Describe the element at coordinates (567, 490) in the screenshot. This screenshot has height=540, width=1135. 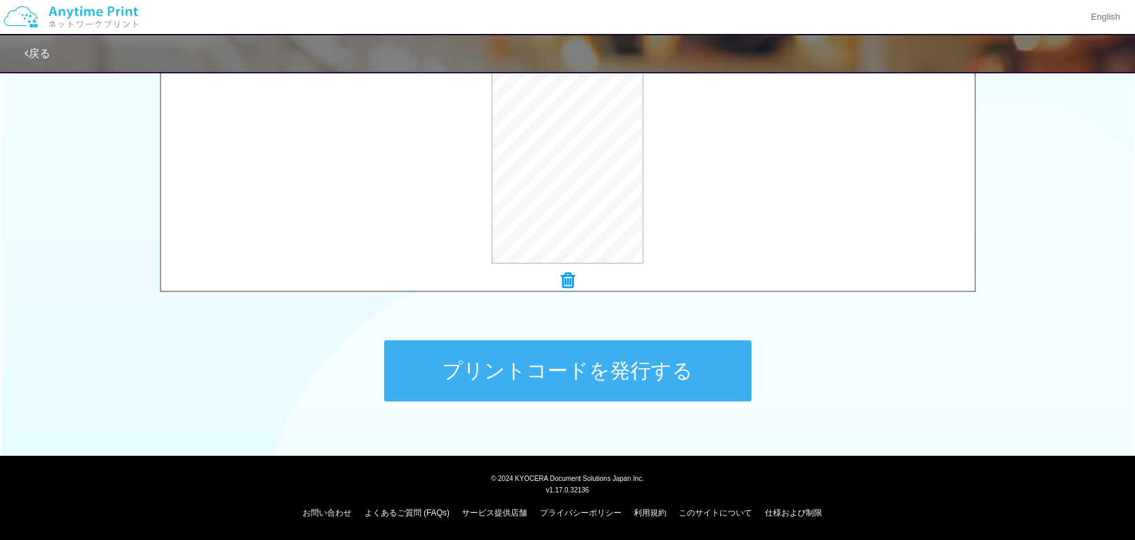
I see `span: v1.17.0.32136` at that location.